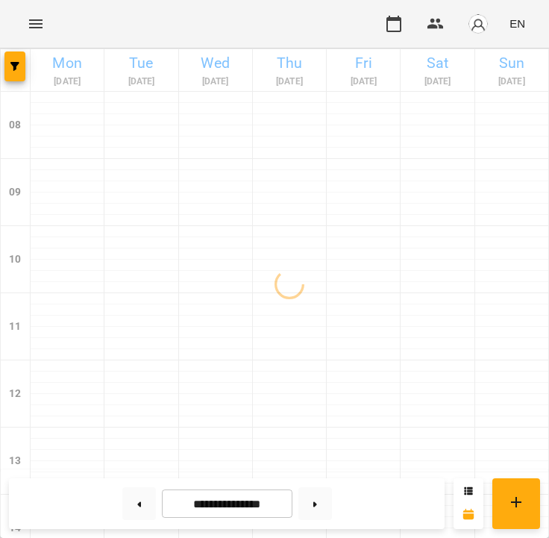 The width and height of the screenshot is (549, 538). I want to click on h6: 11, so click(15, 327).